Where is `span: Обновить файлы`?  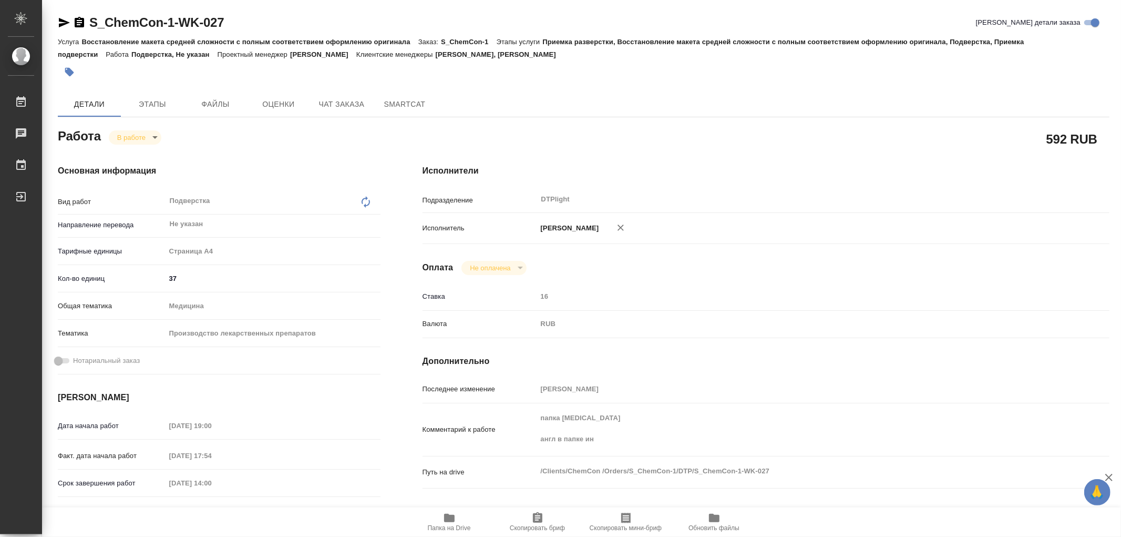 span: Обновить файлы is located at coordinates (714, 528).